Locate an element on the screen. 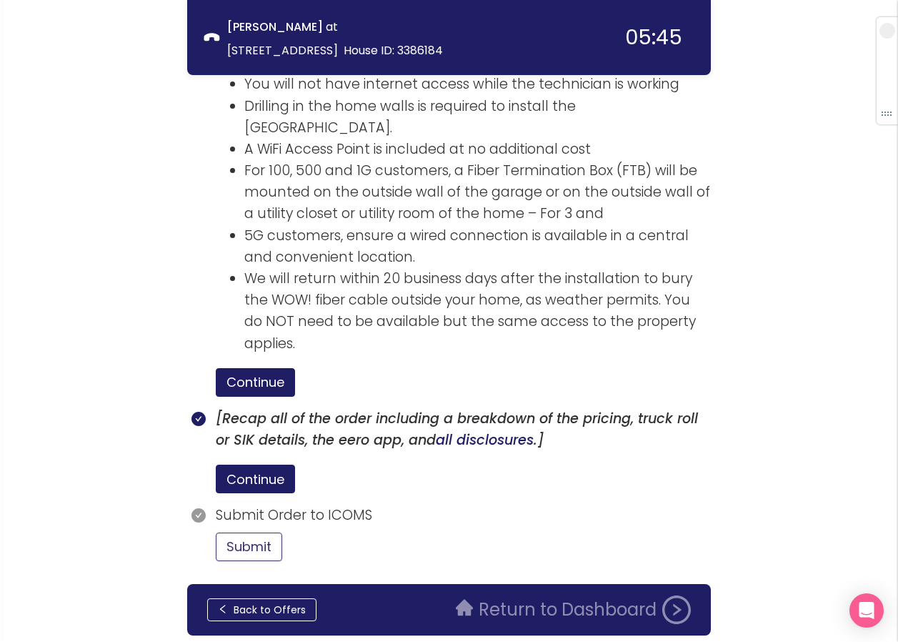 This screenshot has width=898, height=642. p: Submit Order to ICOMS is located at coordinates (463, 515).